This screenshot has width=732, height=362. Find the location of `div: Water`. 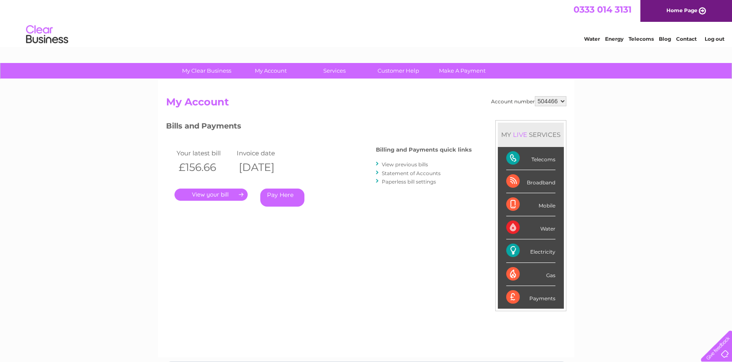

div: Water is located at coordinates (531, 228).